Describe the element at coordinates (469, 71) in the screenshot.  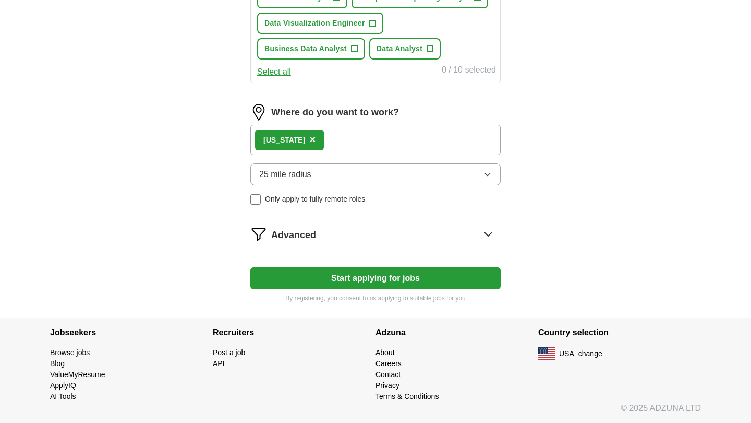
I see `div: 0 / 10 selected` at that location.